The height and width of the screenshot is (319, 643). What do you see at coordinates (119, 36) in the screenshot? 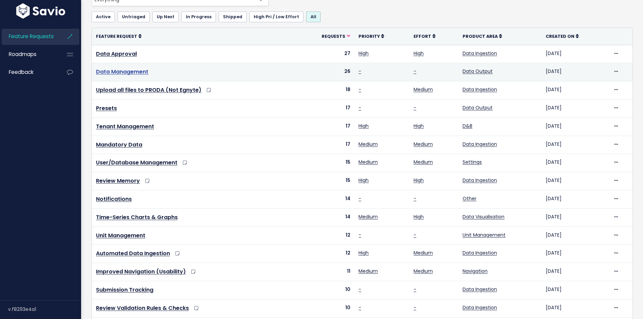
I see `a: Feature Request` at bounding box center [119, 36].